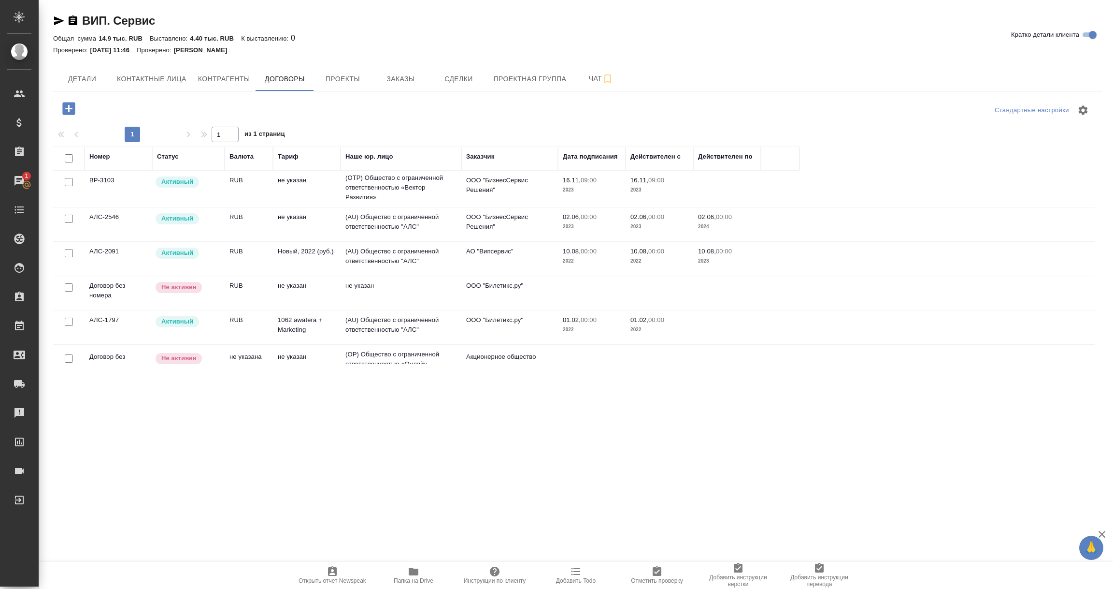 This screenshot has height=589, width=1113. I want to click on div: Статус, so click(168, 157).